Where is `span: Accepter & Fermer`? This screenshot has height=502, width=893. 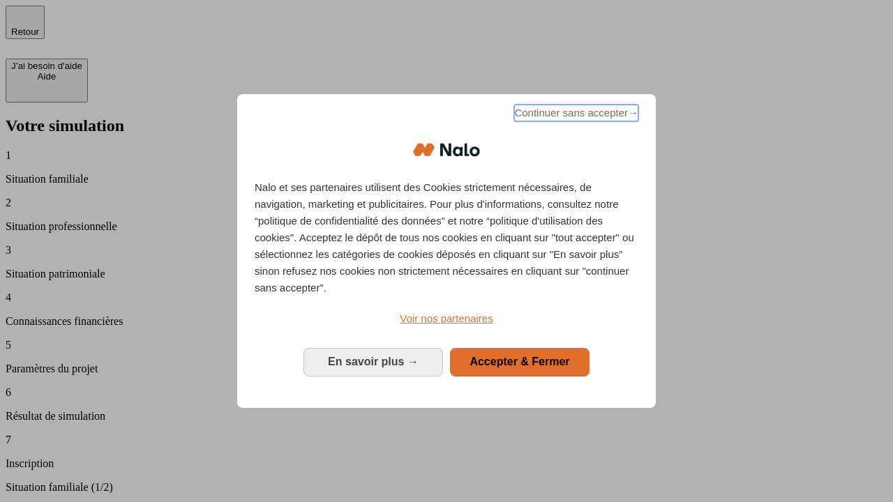
span: Accepter & Fermer is located at coordinates (519, 361).